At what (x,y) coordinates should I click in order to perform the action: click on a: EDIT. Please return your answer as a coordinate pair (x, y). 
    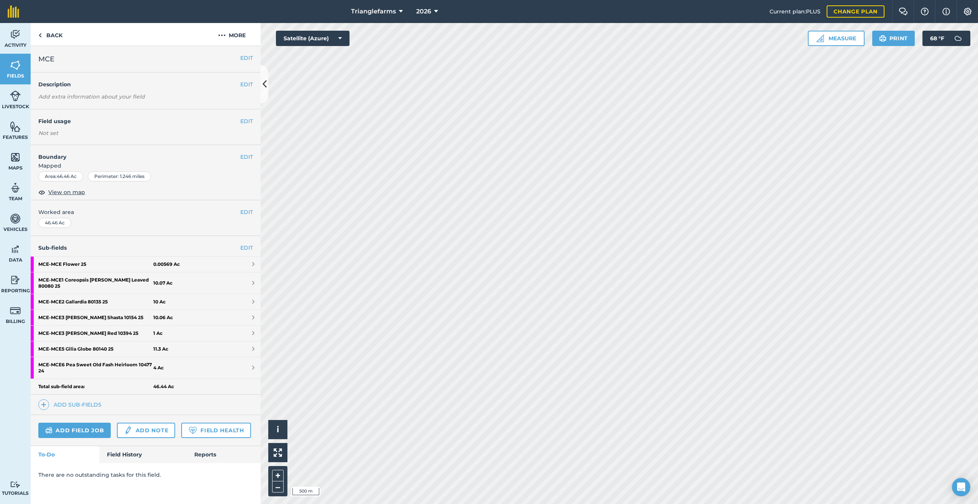
    Looking at the image, I should click on (246, 248).